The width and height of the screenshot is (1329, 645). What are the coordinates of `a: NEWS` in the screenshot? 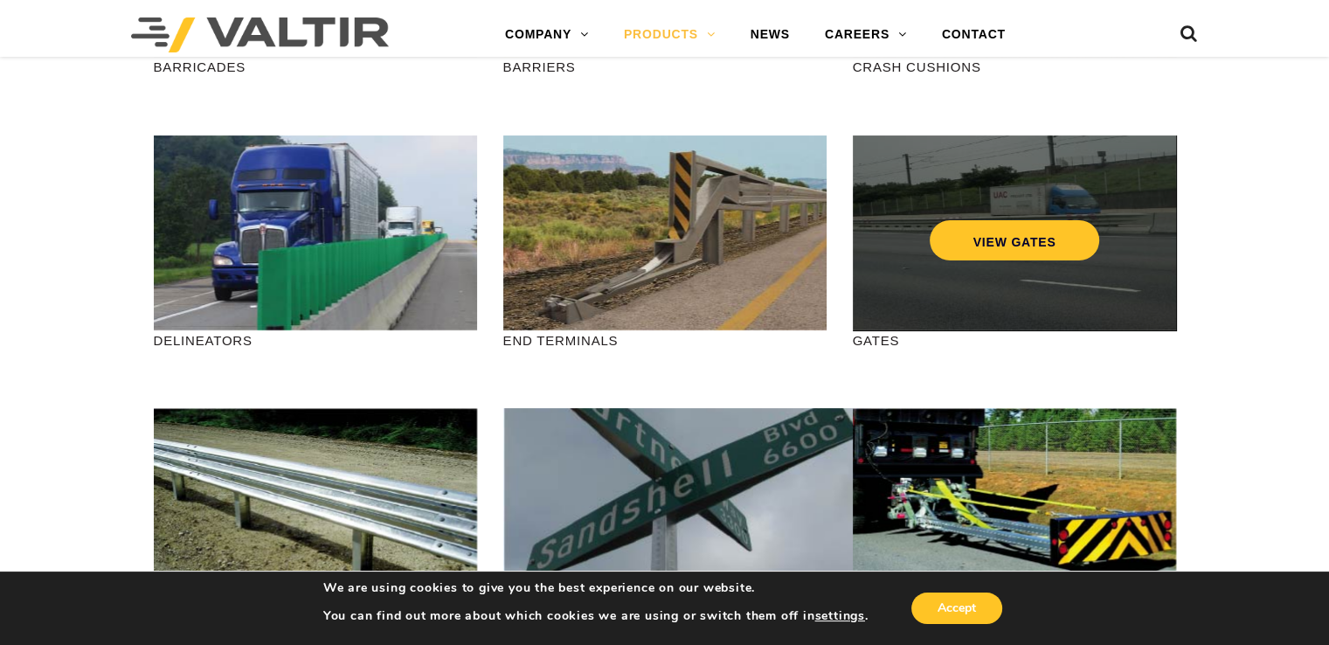 It's located at (770, 35).